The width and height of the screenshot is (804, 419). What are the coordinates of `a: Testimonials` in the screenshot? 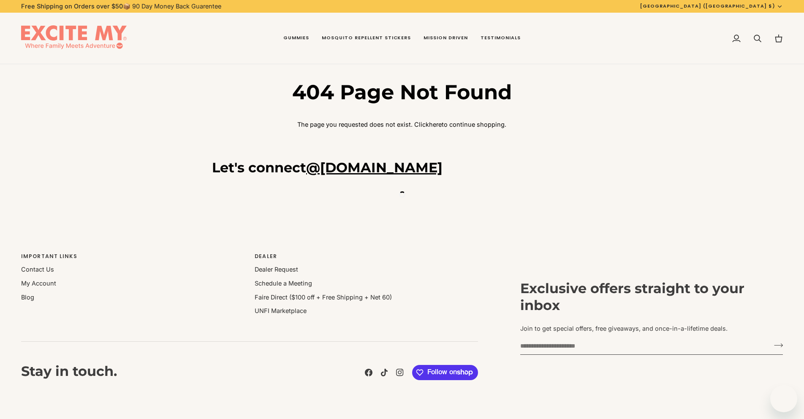 It's located at (500, 38).